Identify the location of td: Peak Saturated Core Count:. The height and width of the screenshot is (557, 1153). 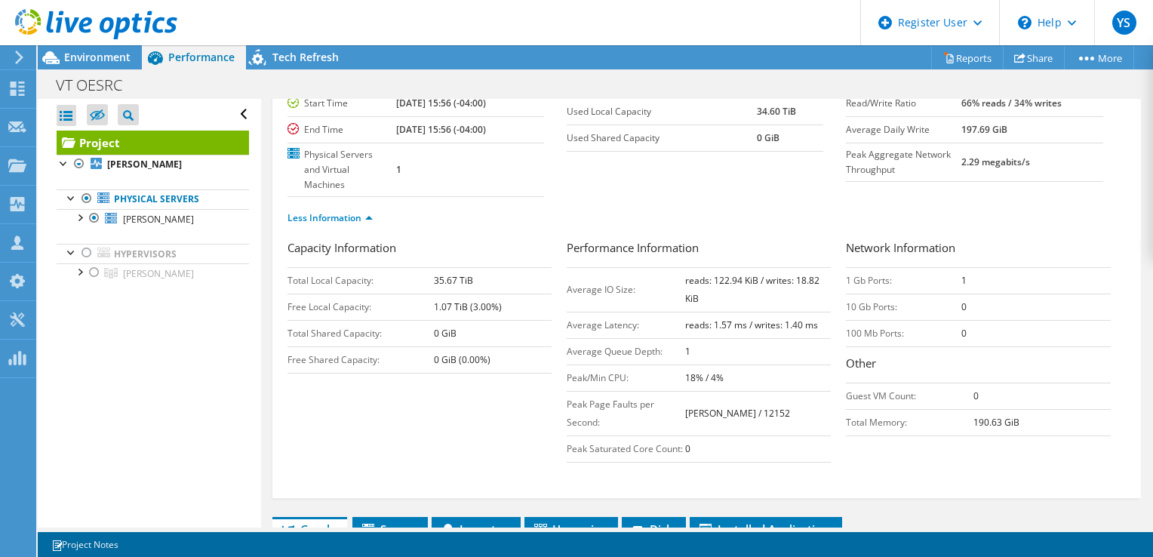
(625, 448).